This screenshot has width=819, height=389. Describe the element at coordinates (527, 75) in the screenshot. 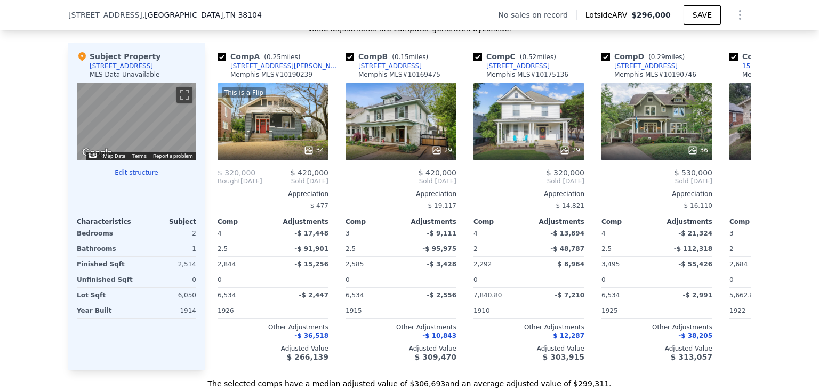

I see `div: Memphis MLS # 10175136` at that location.